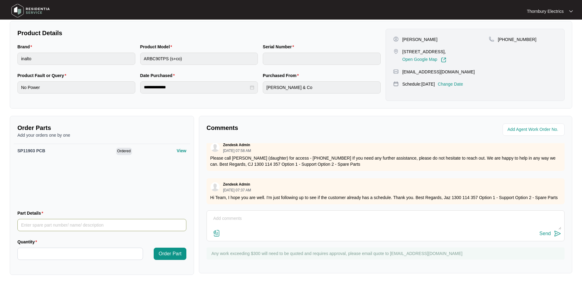  What do you see at coordinates (124, 151) in the screenshot?
I see `span: Ordered` at bounding box center [124, 151].